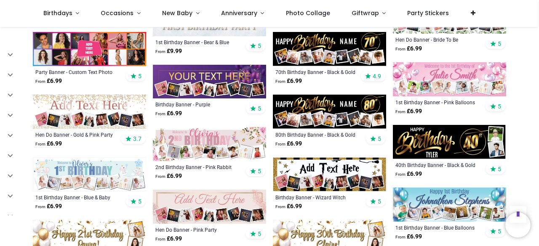 The width and height of the screenshot is (539, 246). I want to click on img: Hen Do Banner - Pink Party - Custom Text & 9 Photo Upload, so click(209, 207).